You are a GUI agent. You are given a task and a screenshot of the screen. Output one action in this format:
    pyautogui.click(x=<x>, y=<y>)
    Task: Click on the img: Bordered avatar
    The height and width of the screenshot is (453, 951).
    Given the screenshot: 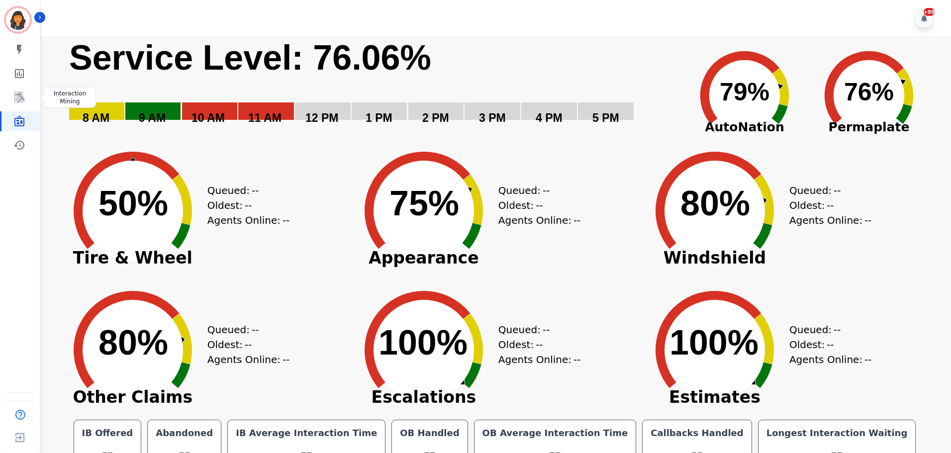 What is the action you would take?
    pyautogui.click(x=18, y=20)
    